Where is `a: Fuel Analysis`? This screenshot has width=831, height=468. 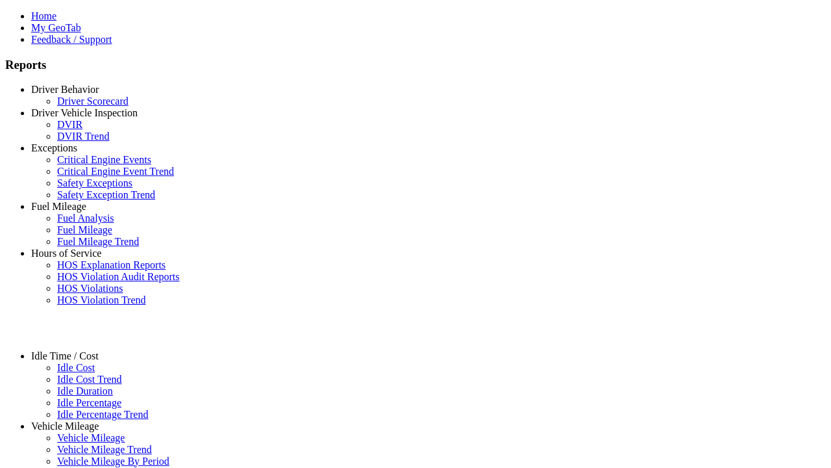
a: Fuel Analysis is located at coordinates (86, 218).